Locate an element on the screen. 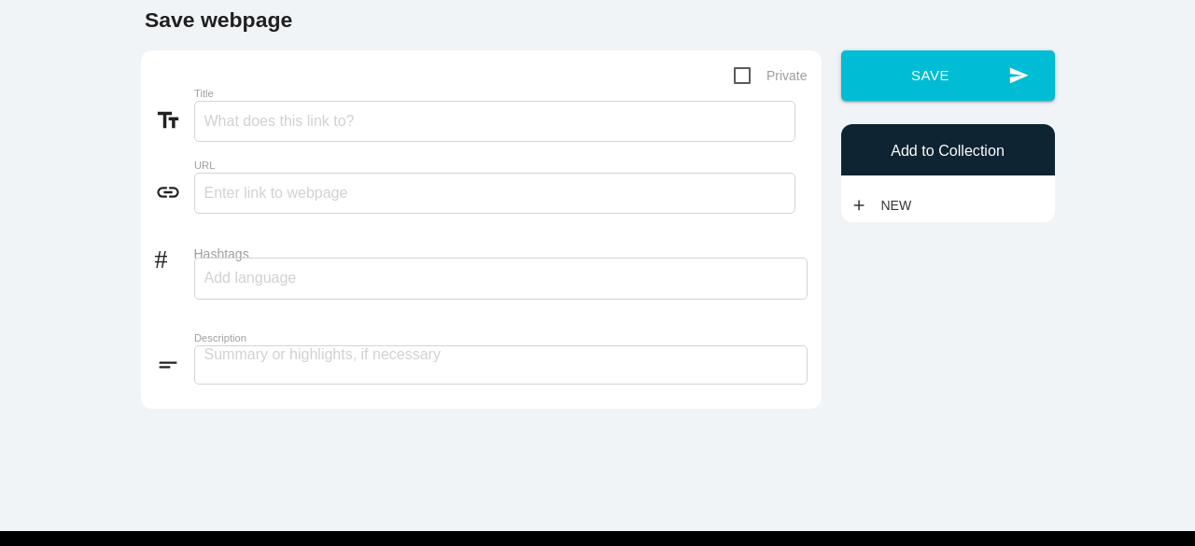 The height and width of the screenshot is (546, 1195). span: Private is located at coordinates (771, 76).